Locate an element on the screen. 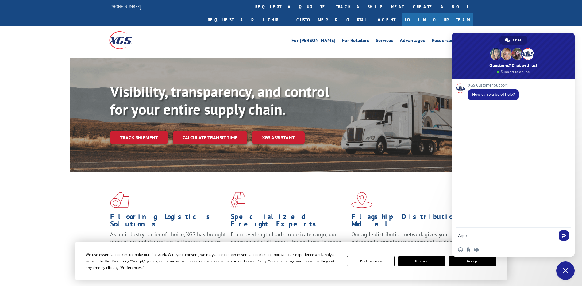 The width and height of the screenshot is (582, 286). a: Customer Portal is located at coordinates (331, 20).